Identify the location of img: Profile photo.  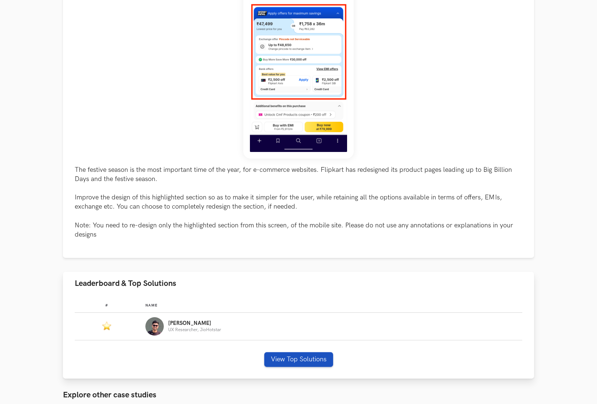
(155, 326).